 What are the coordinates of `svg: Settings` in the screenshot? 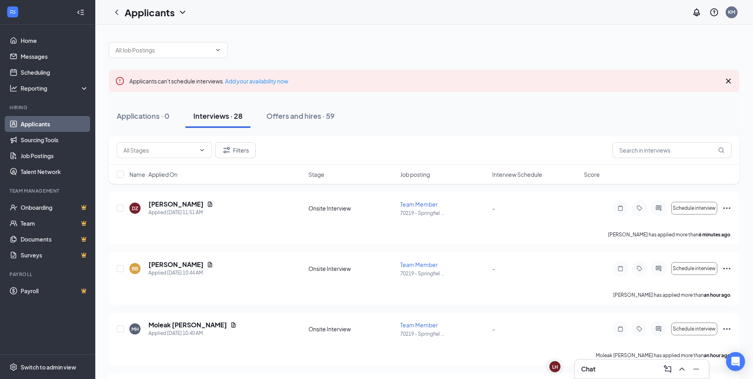 It's located at (14, 367).